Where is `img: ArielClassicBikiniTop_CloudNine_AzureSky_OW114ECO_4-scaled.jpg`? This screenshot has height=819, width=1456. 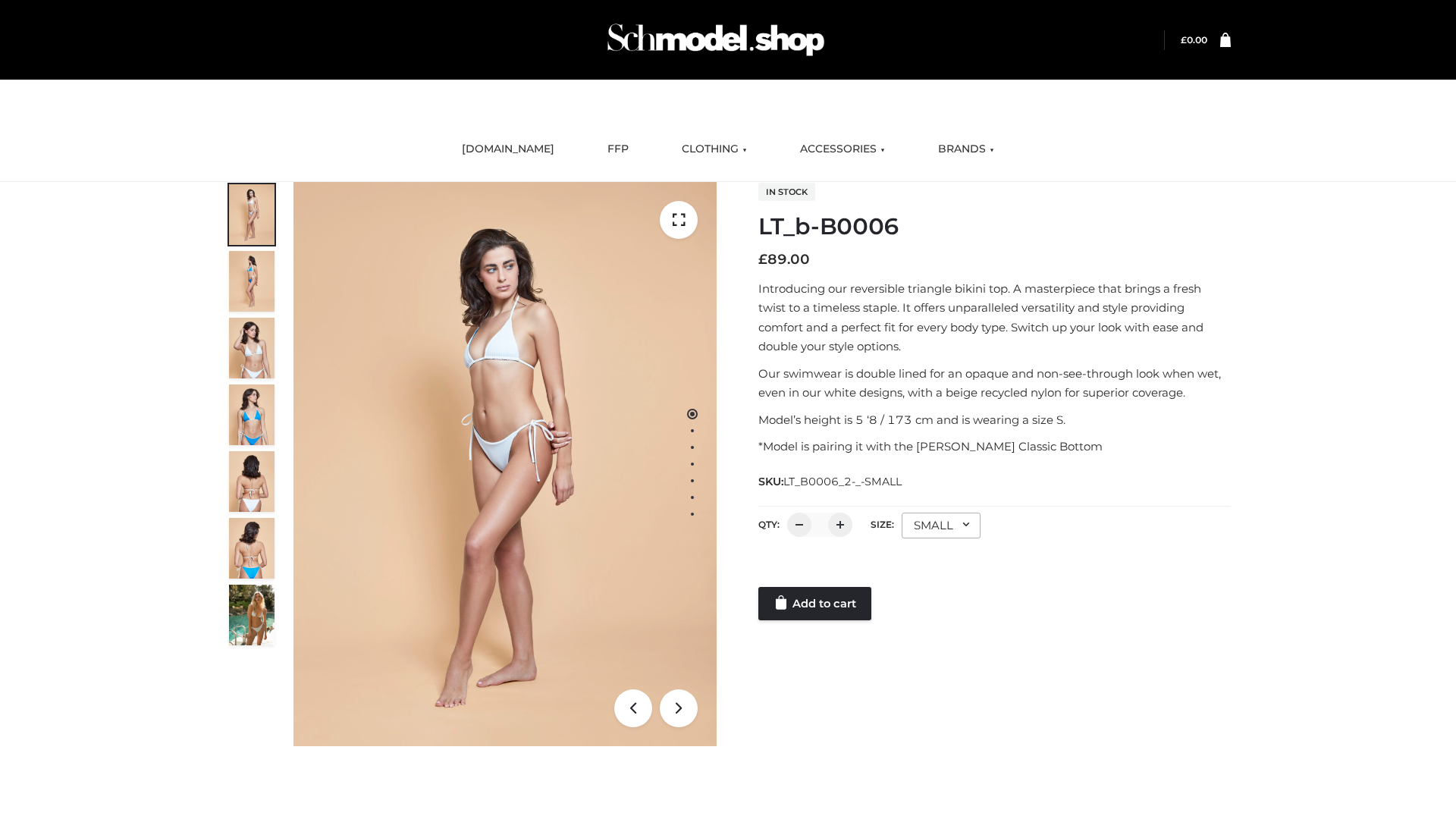 img: ArielClassicBikiniTop_CloudNine_AzureSky_OW114ECO_4-scaled.jpg is located at coordinates (252, 414).